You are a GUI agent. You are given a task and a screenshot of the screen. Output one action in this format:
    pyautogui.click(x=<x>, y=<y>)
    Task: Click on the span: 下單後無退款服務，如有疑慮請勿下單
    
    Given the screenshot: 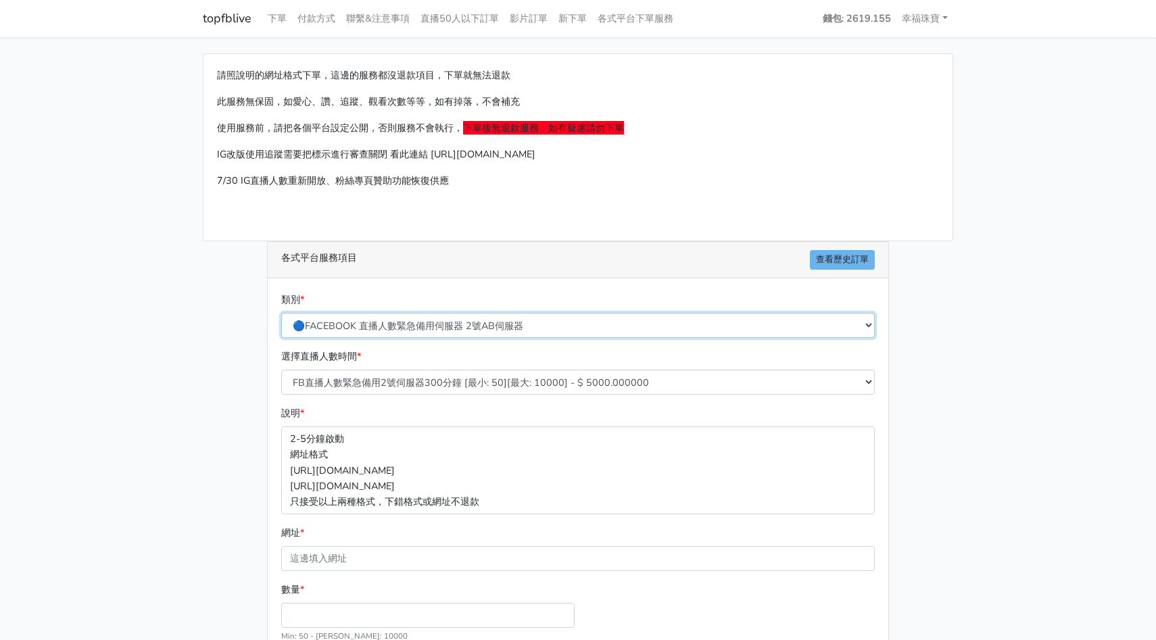 What is the action you would take?
    pyautogui.click(x=543, y=128)
    